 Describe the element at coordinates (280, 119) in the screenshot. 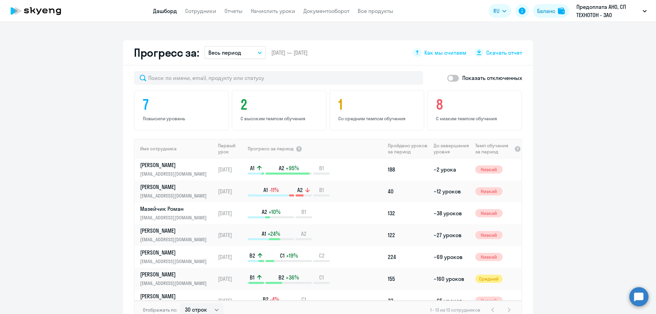

I see `p: С высоким темпом обучения` at that location.